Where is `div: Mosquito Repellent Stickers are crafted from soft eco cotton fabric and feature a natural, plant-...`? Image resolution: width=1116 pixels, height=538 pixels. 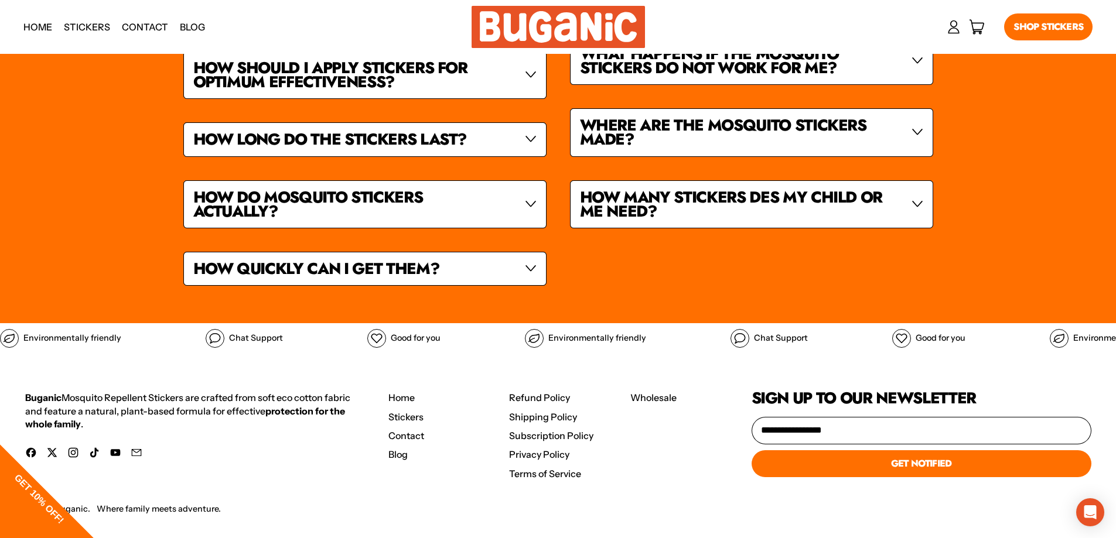
div: Mosquito Repellent Stickers are crafted from soft eco cotton fabric and feature a natural, plant-... is located at coordinates (195, 411).